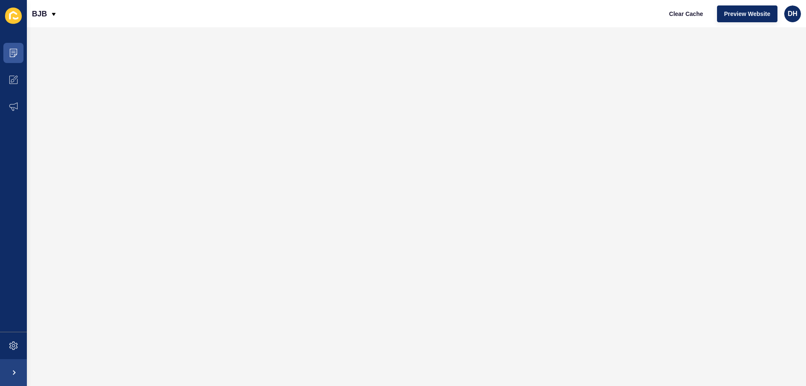 The image size is (806, 386). Describe the element at coordinates (686, 14) in the screenshot. I see `button: Clear Cache` at that location.